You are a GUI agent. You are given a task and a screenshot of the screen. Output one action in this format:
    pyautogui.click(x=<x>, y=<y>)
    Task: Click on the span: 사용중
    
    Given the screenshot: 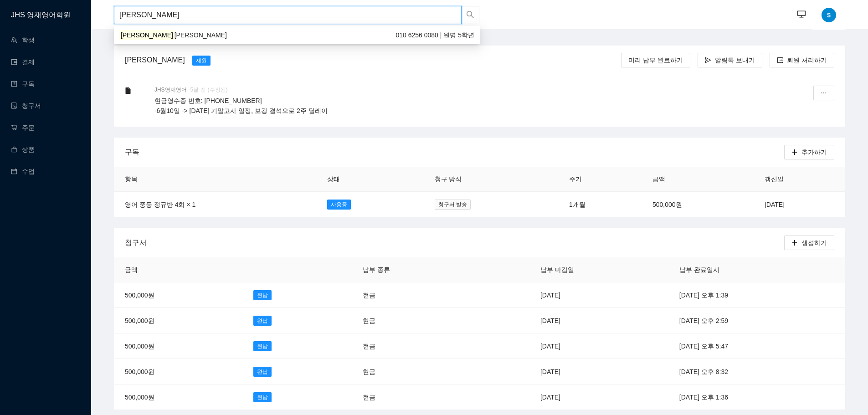 What is the action you would take?
    pyautogui.click(x=339, y=205)
    